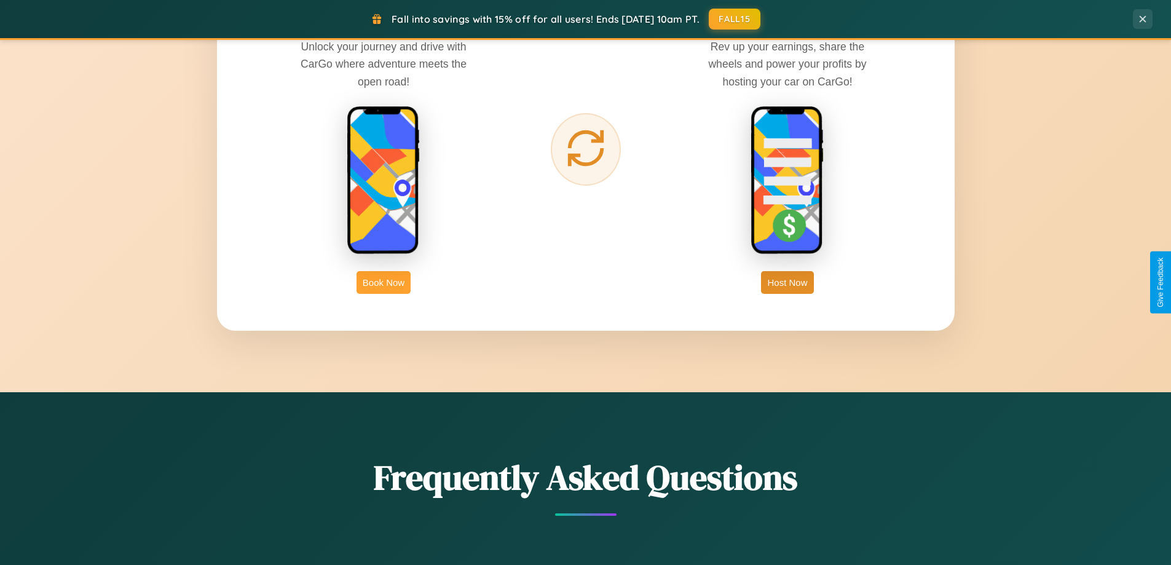 This screenshot has height=565, width=1171. Describe the element at coordinates (586, 477) in the screenshot. I see `h2: Frequently Asked Questions` at that location.